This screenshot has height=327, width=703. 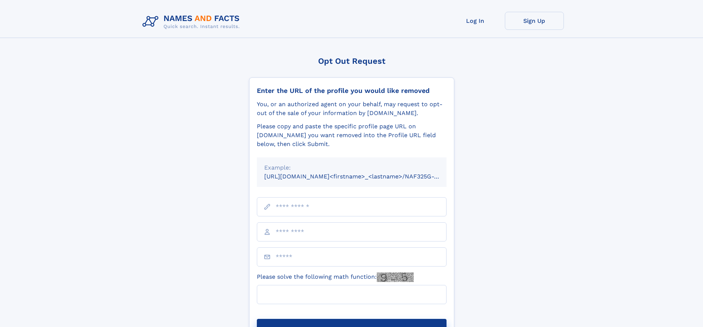 What do you see at coordinates (352, 109) in the screenshot?
I see `div: You, or an authorized agent on your behalf, may request to opt-out of the sale of your informatio...` at bounding box center [352, 109].